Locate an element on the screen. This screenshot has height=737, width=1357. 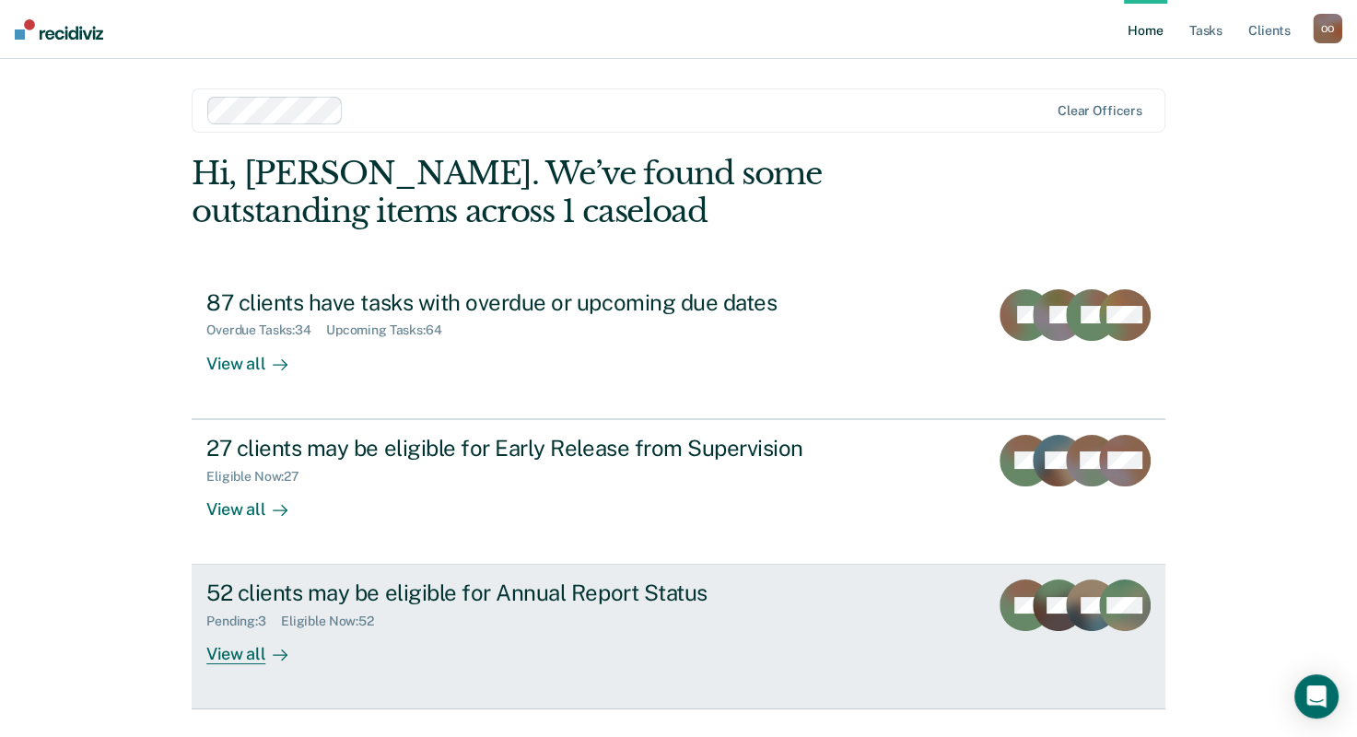
a: 87 clients have tasks with overdue or upcoming due datesOverdue Tasks:34Upcoming Tasks:64View all is located at coordinates (678, 346).